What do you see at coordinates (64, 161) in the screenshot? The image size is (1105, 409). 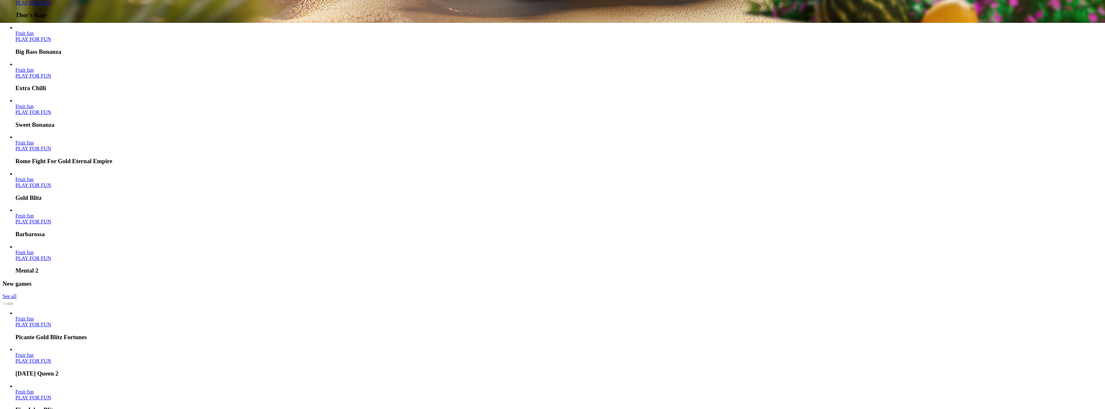 I see `font: Rome Fight For Gold Eternal Empire` at bounding box center [64, 161].